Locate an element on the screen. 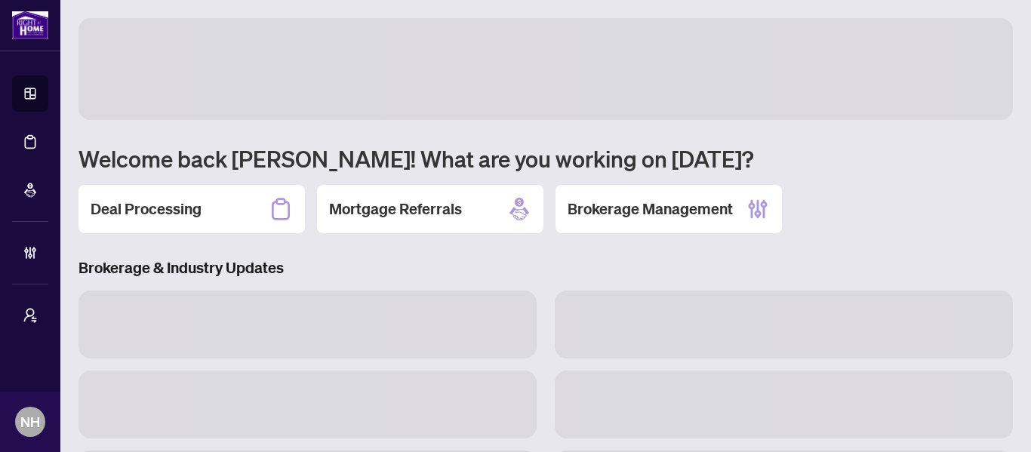 The height and width of the screenshot is (452, 1031). h2: Brokerage Management is located at coordinates (650, 209).